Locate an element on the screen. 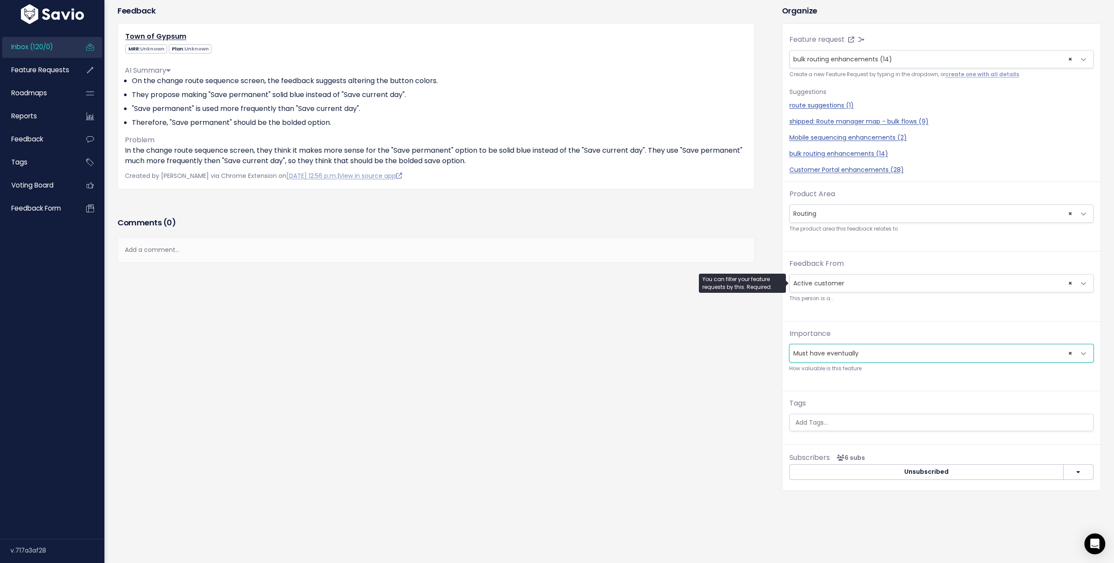  a: Reports is located at coordinates (37, 116).